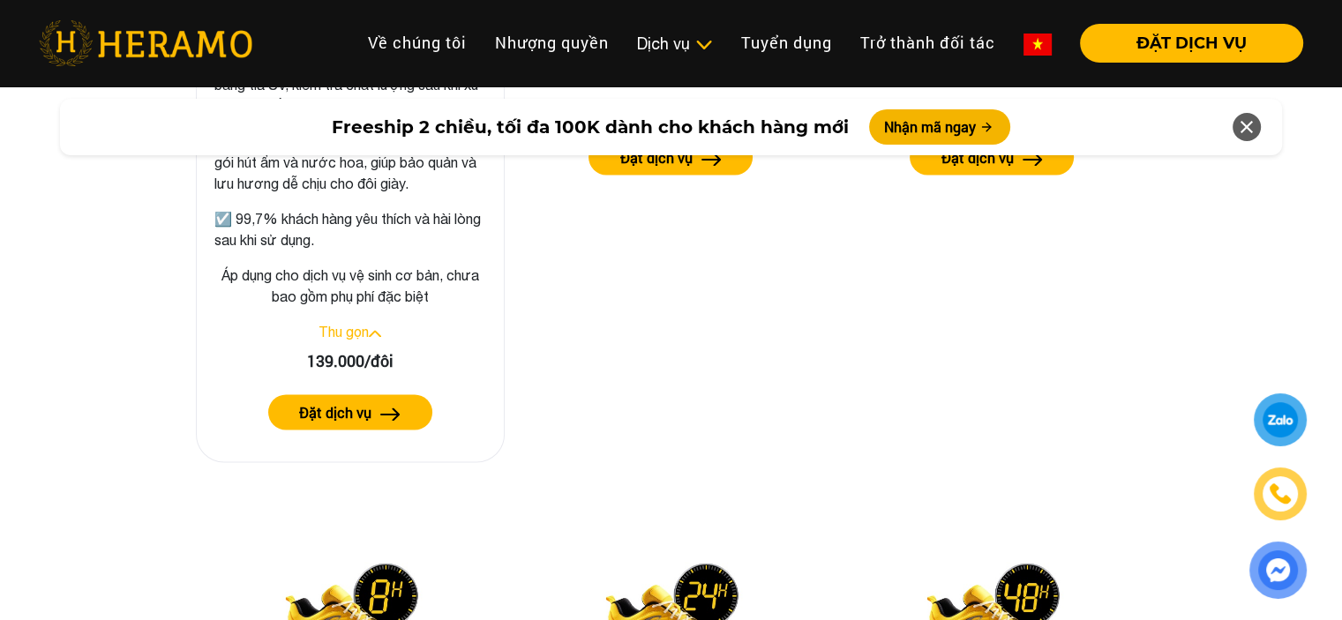 The height and width of the screenshot is (620, 1342). I want to click on span: Freeship 2 chiều, tối đa 100K dành cho khách hàng mới, so click(589, 127).